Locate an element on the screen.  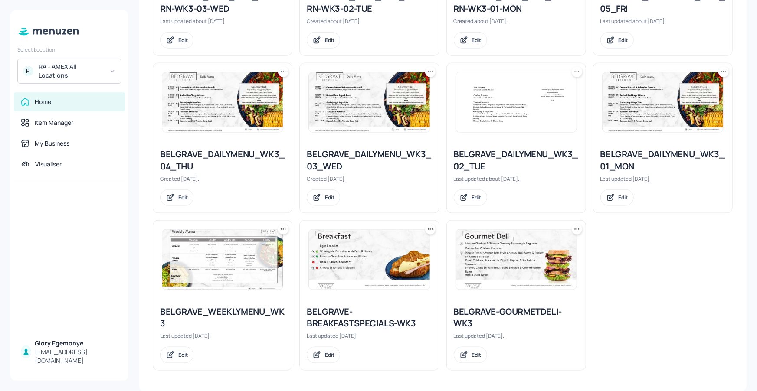
img: 2025-04-04-1743770829139nvc0de58eh.jpeg is located at coordinates (516, 260).